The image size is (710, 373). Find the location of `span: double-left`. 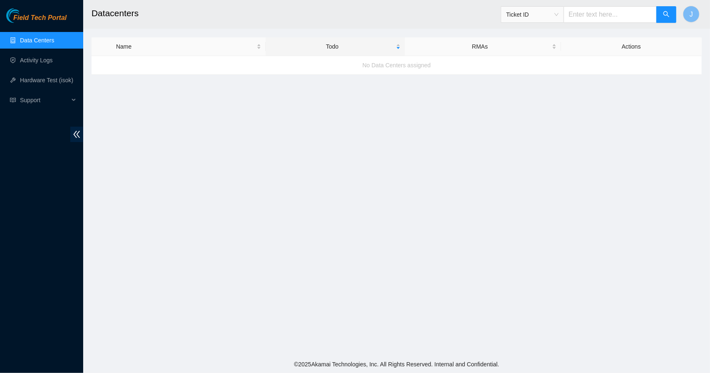

span: double-left is located at coordinates (77, 134).